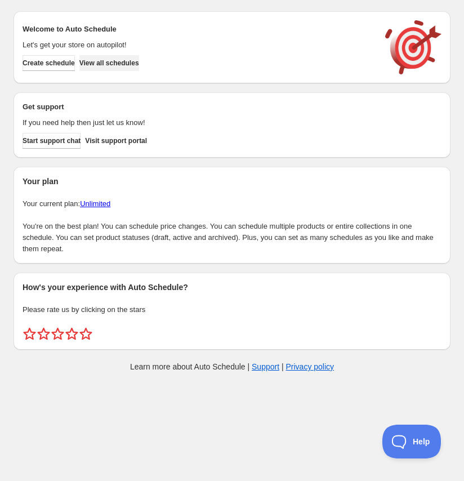 The width and height of the screenshot is (464, 481). What do you see at coordinates (232, 287) in the screenshot?
I see `h2: How's your experience with Auto Schedule?` at bounding box center [232, 287].